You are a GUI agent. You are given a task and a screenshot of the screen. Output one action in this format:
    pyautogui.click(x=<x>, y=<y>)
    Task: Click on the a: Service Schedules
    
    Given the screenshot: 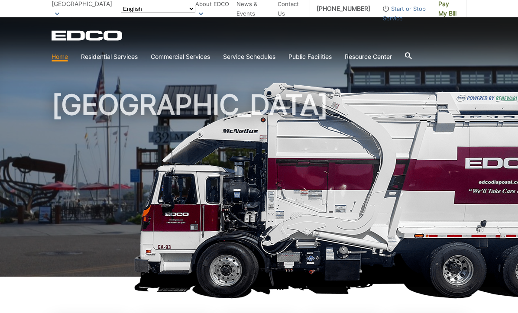 What is the action you would take?
    pyautogui.click(x=249, y=57)
    